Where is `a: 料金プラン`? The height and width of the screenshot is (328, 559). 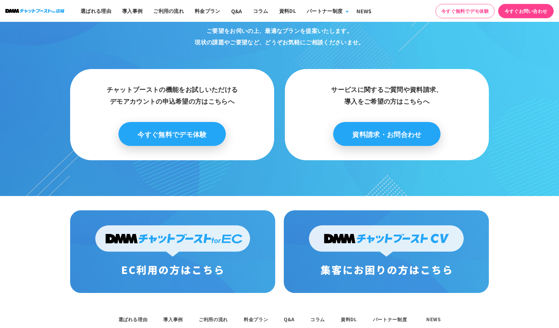 a: 料金プラン is located at coordinates (256, 319).